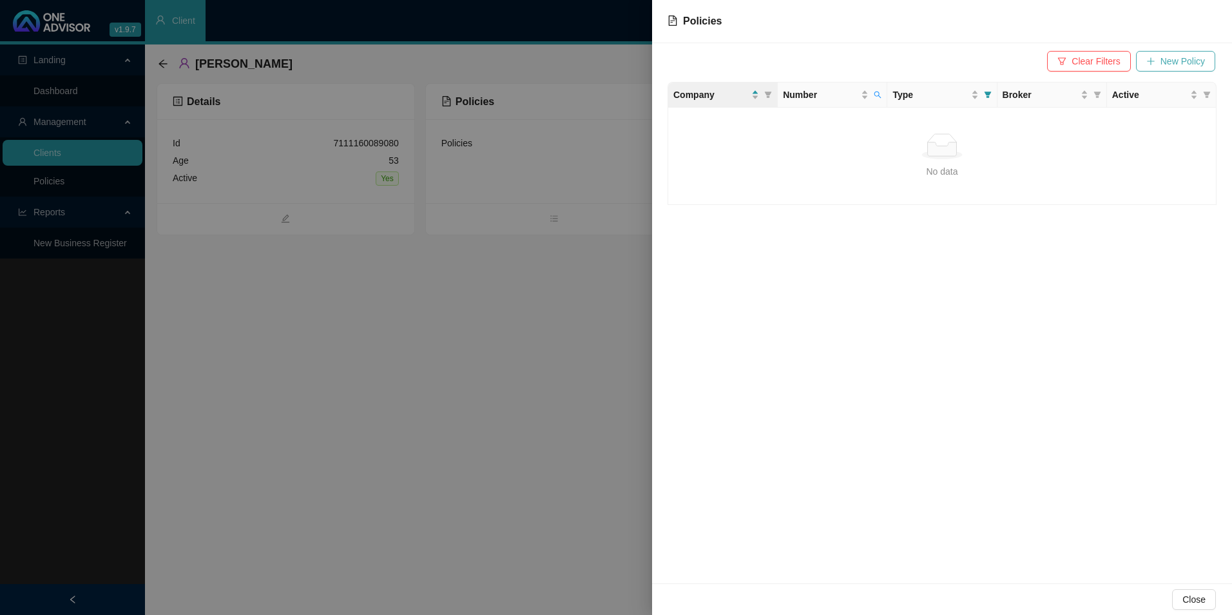  Describe the element at coordinates (820, 95) in the screenshot. I see `span: Number` at that location.